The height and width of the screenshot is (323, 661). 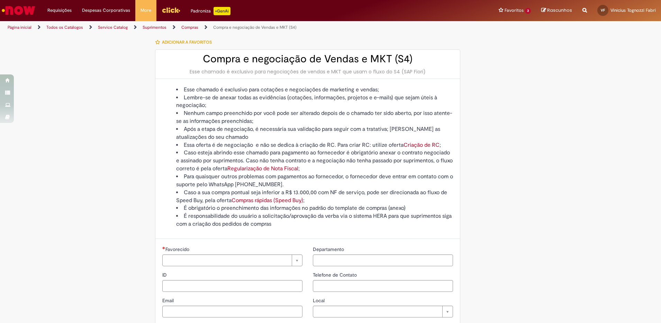 I want to click on ul: Trilhas de página, so click(x=220, y=27).